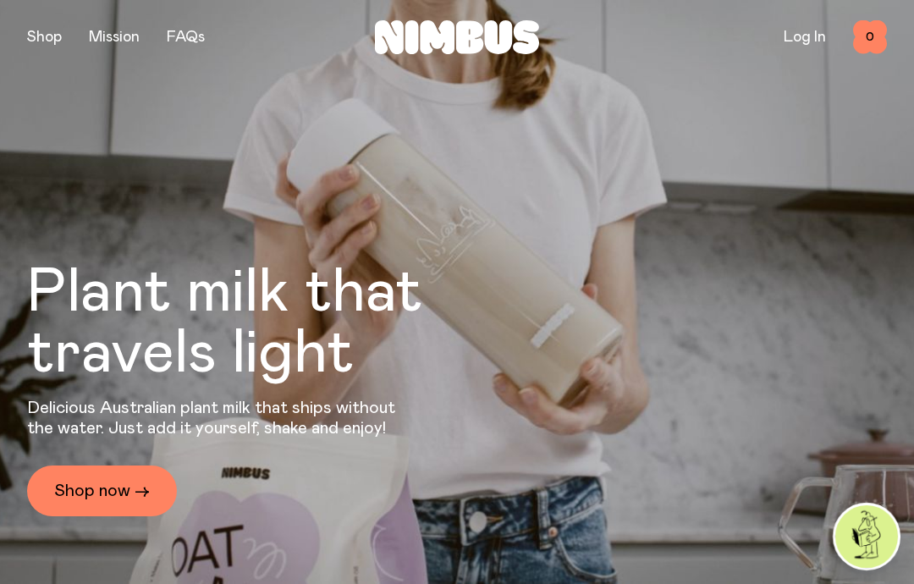  I want to click on h1: Plant milk that travels light, so click(271, 323).